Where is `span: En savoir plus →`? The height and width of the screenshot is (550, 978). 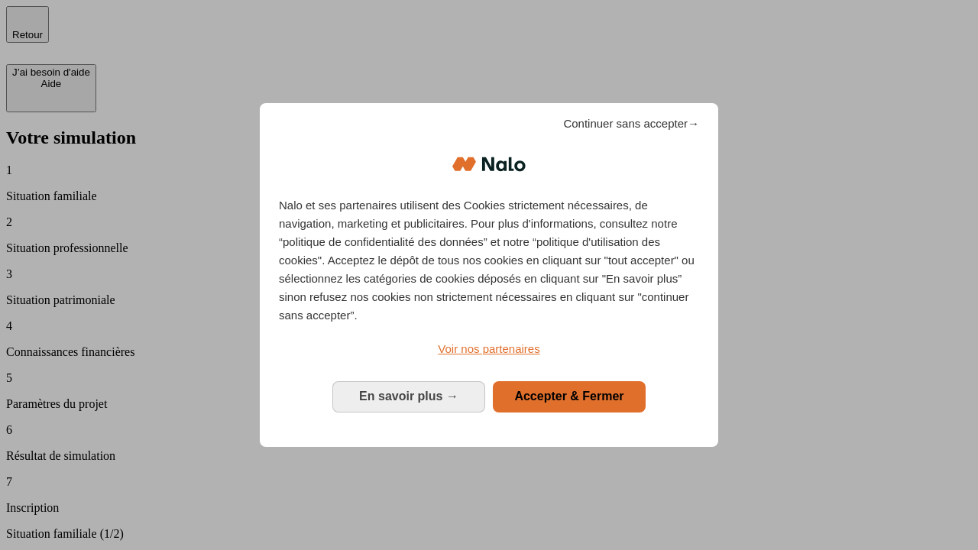
span: En savoir plus → is located at coordinates (409, 396).